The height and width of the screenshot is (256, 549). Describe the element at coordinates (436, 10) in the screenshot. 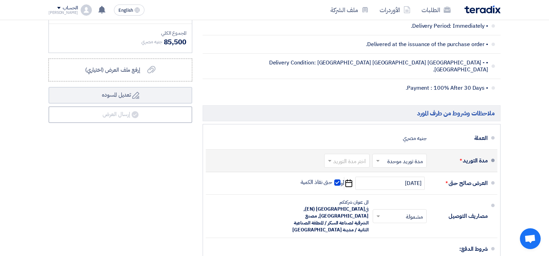

I see `a: الطلبات` at that location.